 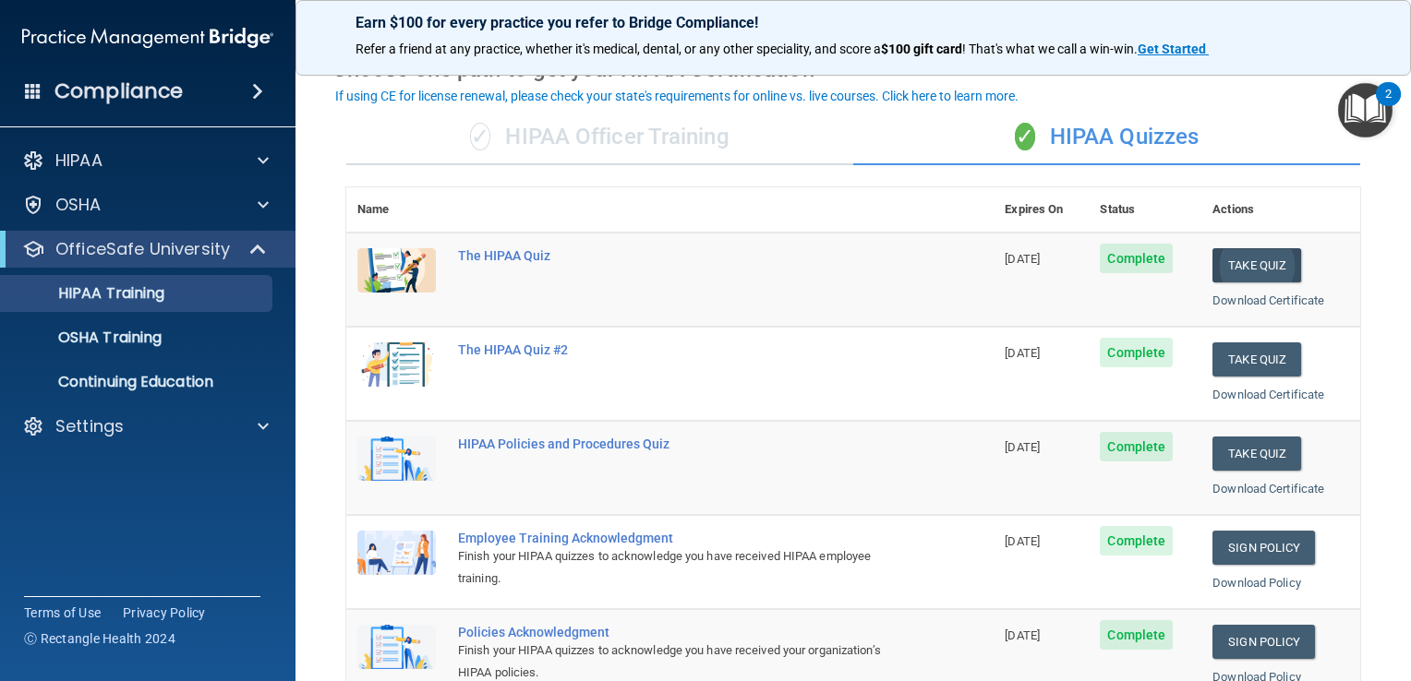 What do you see at coordinates (1257, 583) in the screenshot?
I see `a: Download Policy` at bounding box center [1257, 583].